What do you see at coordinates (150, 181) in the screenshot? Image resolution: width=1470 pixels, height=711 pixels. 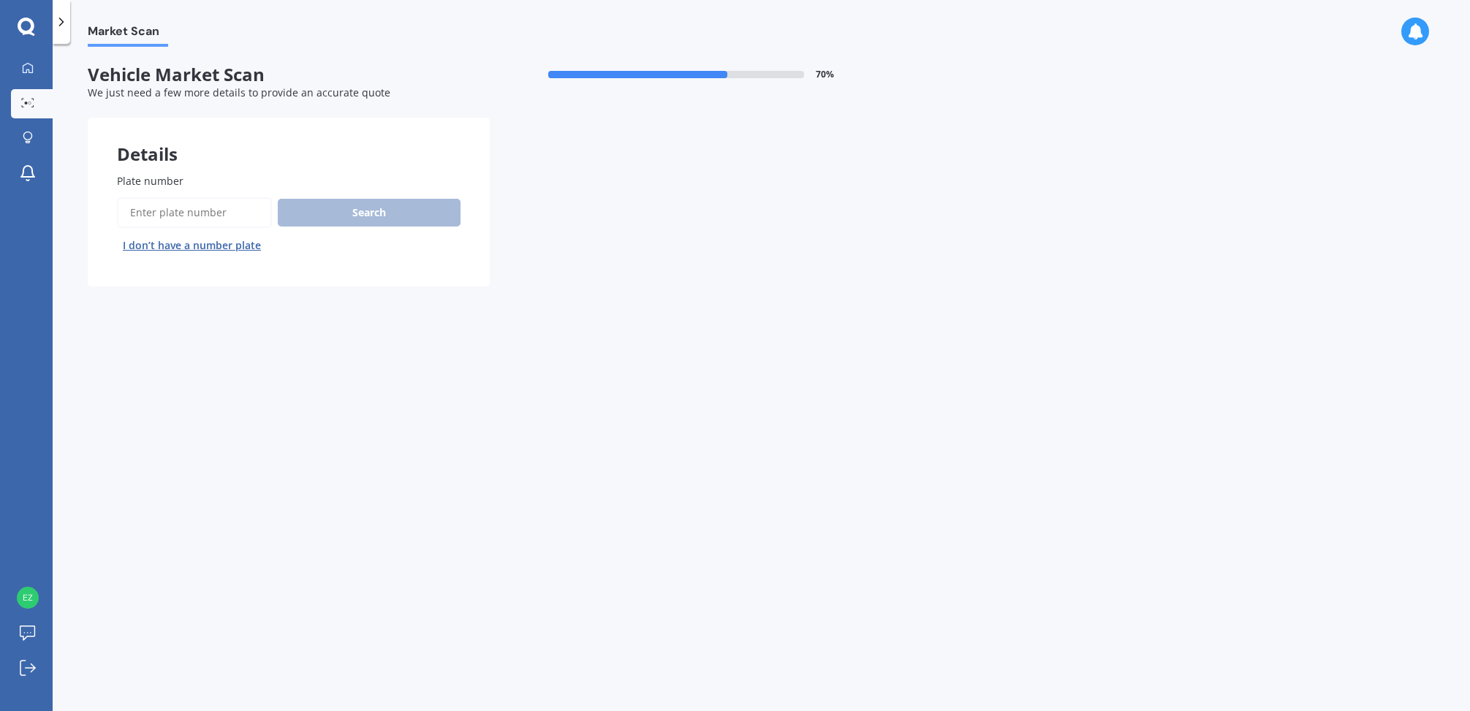 I see `span: Plate number` at bounding box center [150, 181].